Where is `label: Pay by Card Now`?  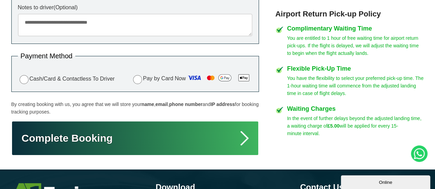
label: Pay by Card Now is located at coordinates (192, 79).